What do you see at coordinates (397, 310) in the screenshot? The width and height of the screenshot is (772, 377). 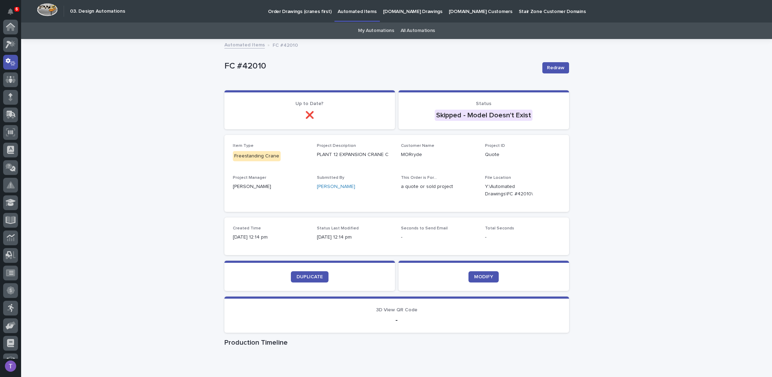 I see `span: 3D View QR Code` at bounding box center [397, 310].